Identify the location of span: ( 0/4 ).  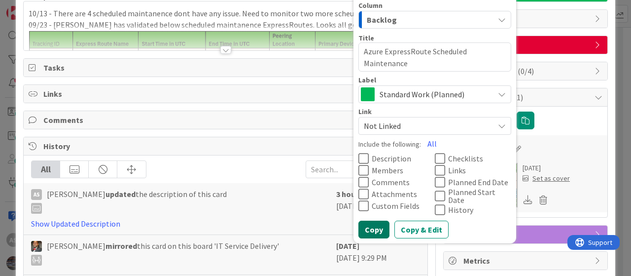
(526, 71).